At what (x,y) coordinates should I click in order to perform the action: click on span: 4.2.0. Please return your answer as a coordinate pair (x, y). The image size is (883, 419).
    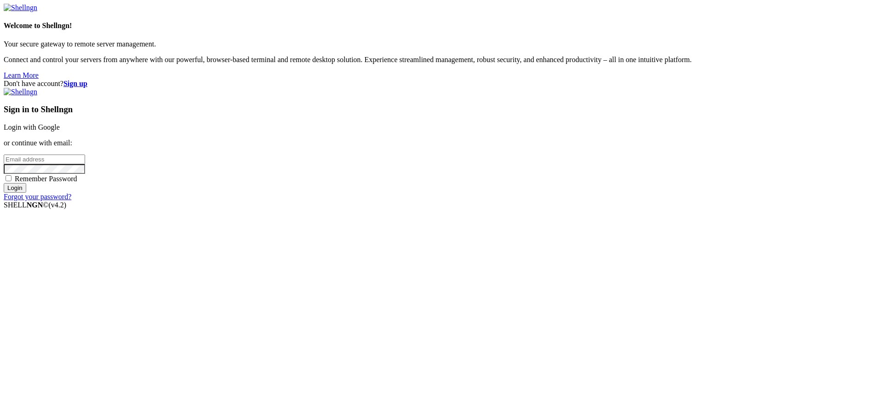
    Looking at the image, I should click on (58, 205).